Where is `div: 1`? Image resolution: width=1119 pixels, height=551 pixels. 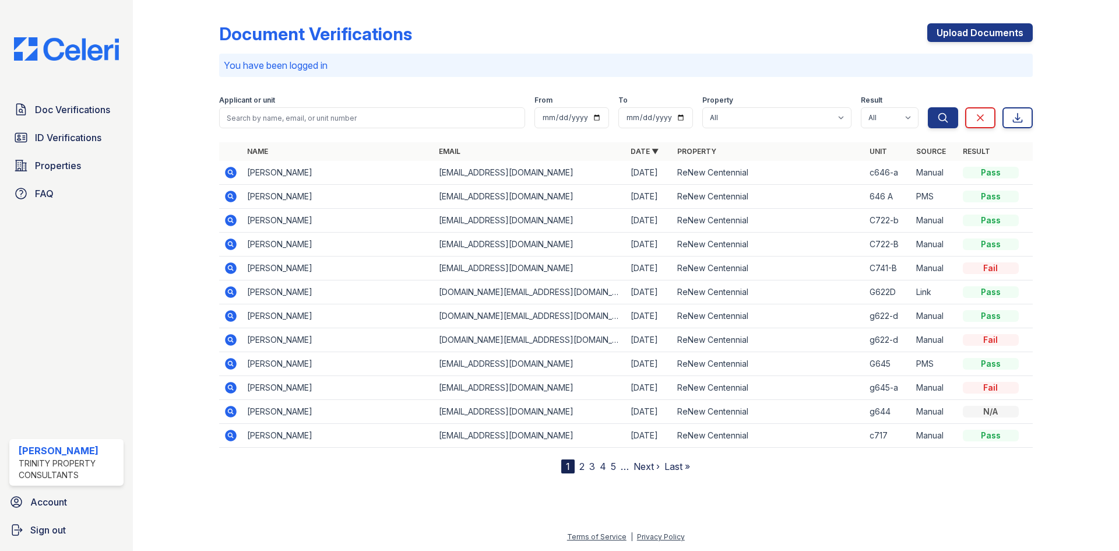 div: 1 is located at coordinates (568, 466).